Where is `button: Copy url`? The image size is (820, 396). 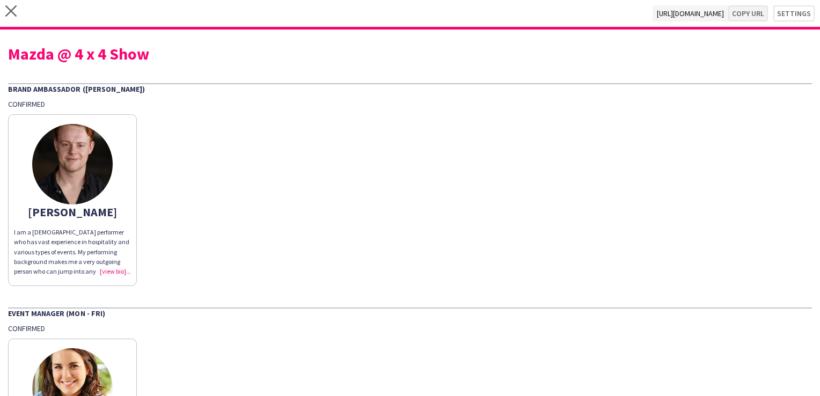 button: Copy url is located at coordinates (748, 13).